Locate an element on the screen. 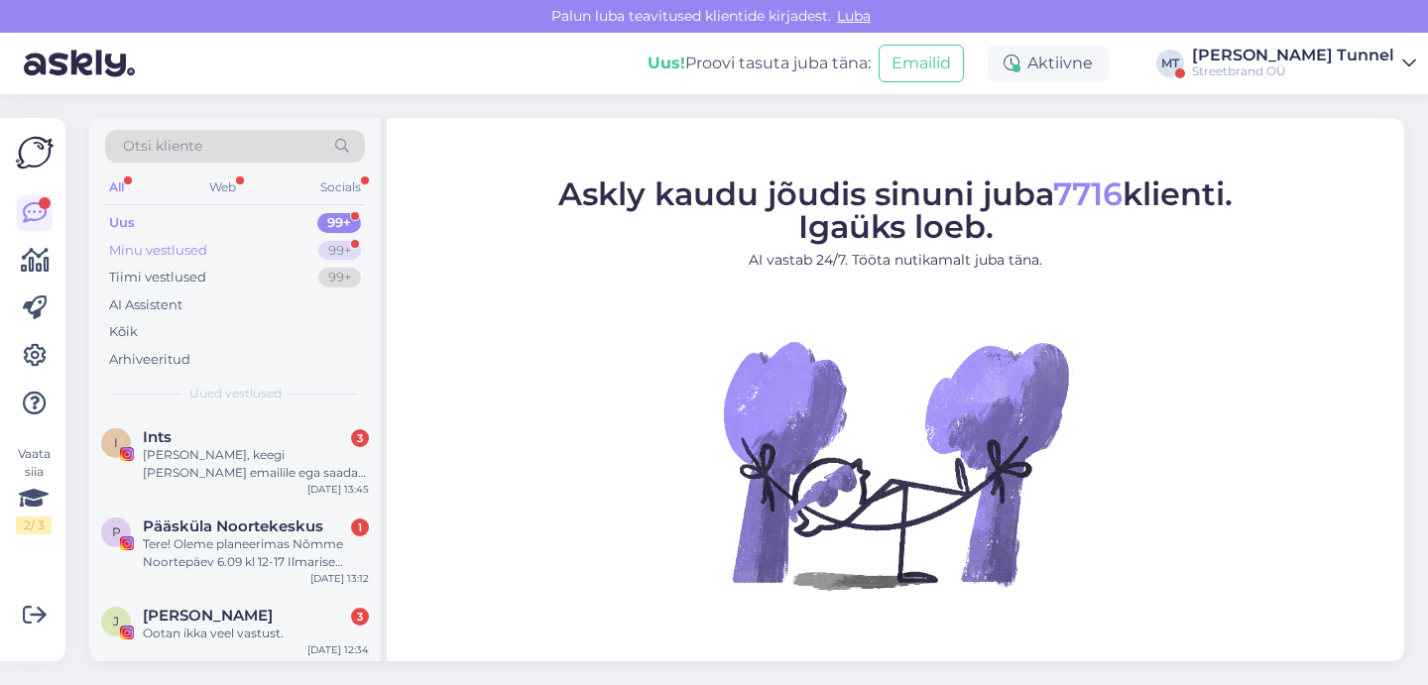 The width and height of the screenshot is (1428, 685). span: J is located at coordinates (116, 621).